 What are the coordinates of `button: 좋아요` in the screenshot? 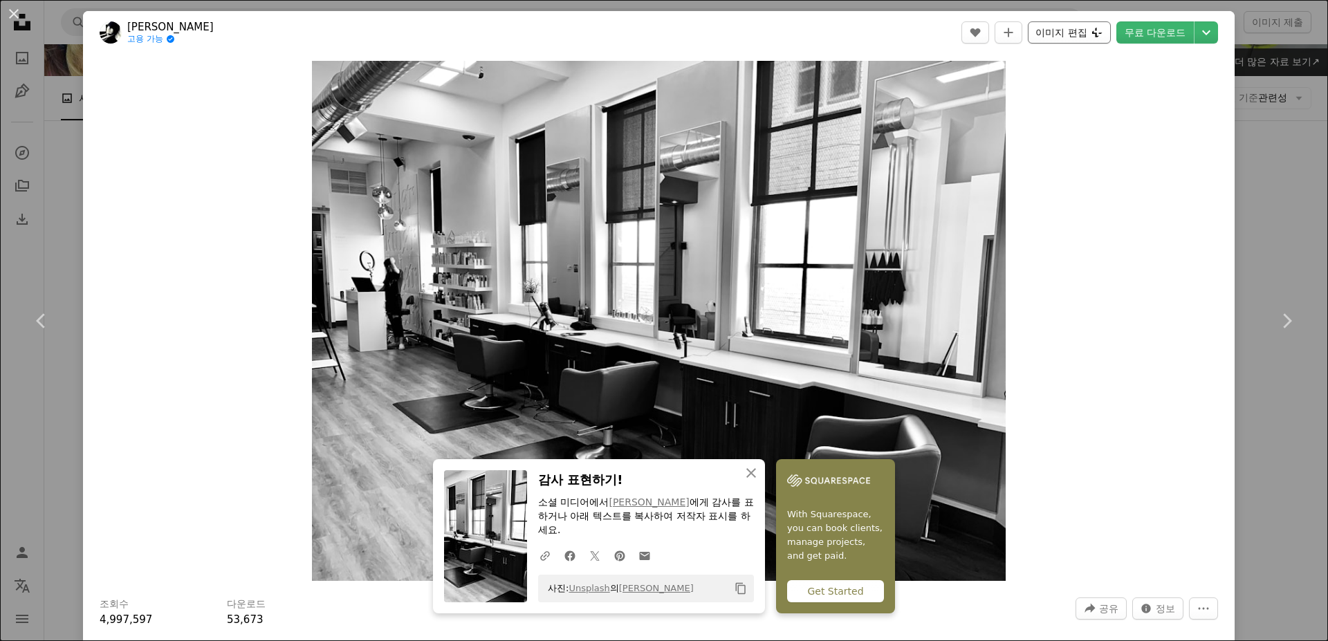 It's located at (975, 33).